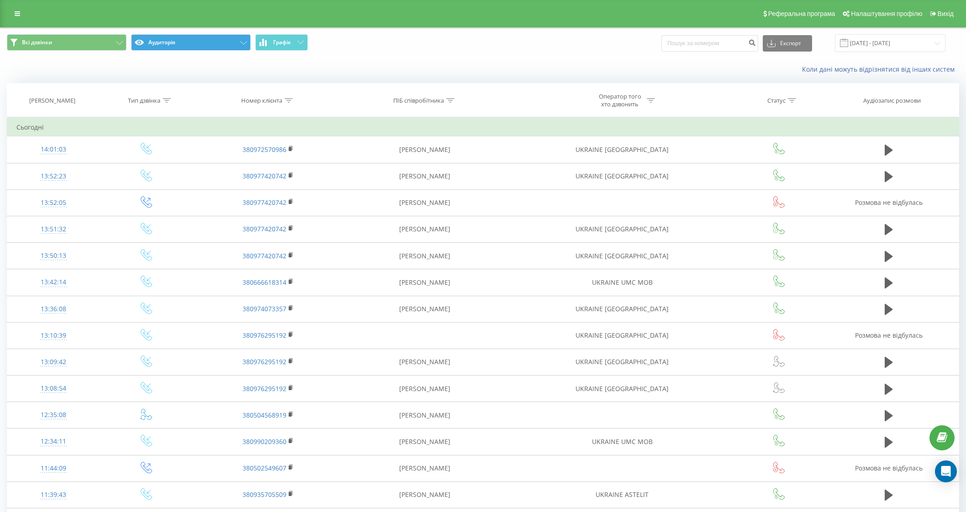  What do you see at coordinates (483, 127) in the screenshot?
I see `td: Сьогодні` at bounding box center [483, 127].